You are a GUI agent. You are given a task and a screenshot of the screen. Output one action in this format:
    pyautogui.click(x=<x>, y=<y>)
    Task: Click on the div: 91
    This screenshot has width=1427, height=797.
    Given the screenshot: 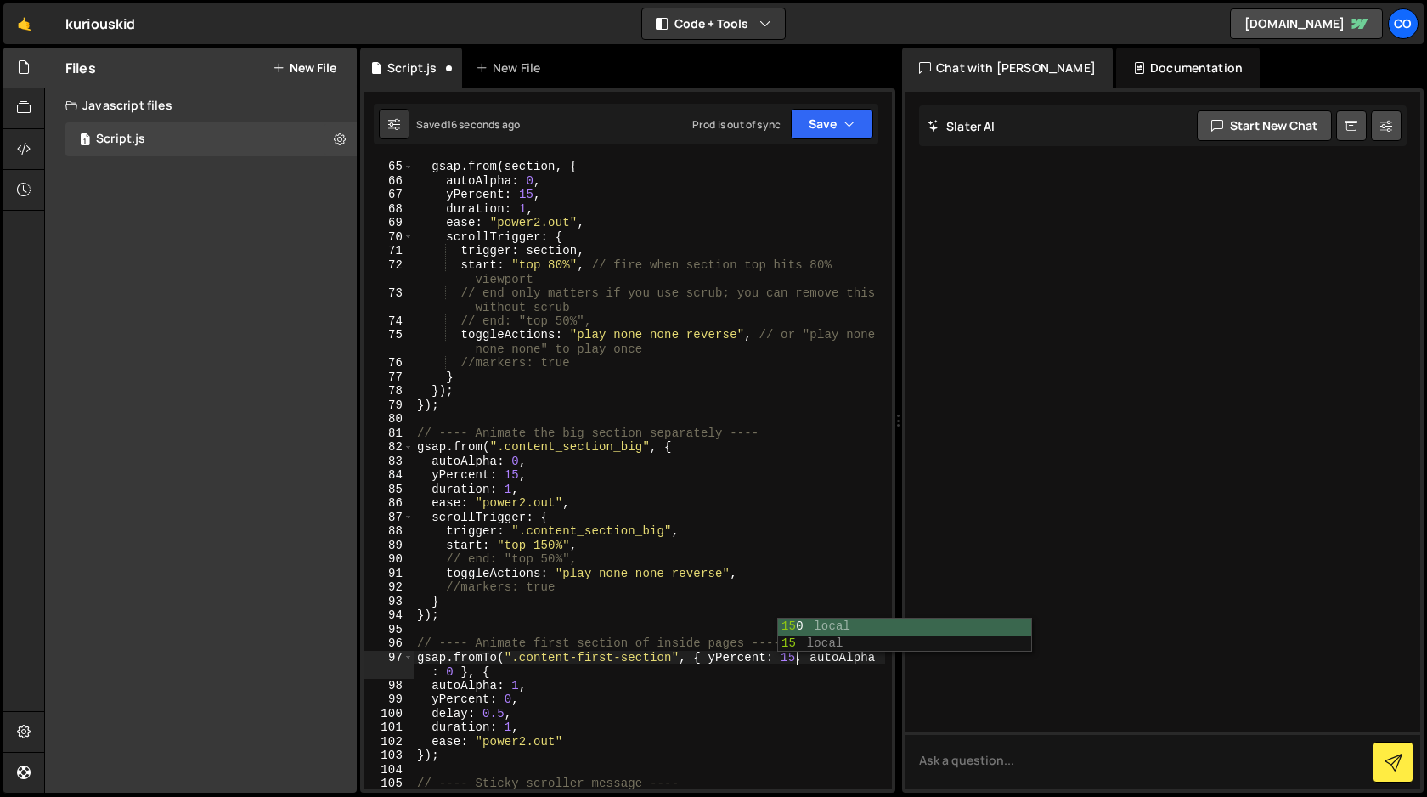 What is the action you would take?
    pyautogui.click(x=388, y=573)
    